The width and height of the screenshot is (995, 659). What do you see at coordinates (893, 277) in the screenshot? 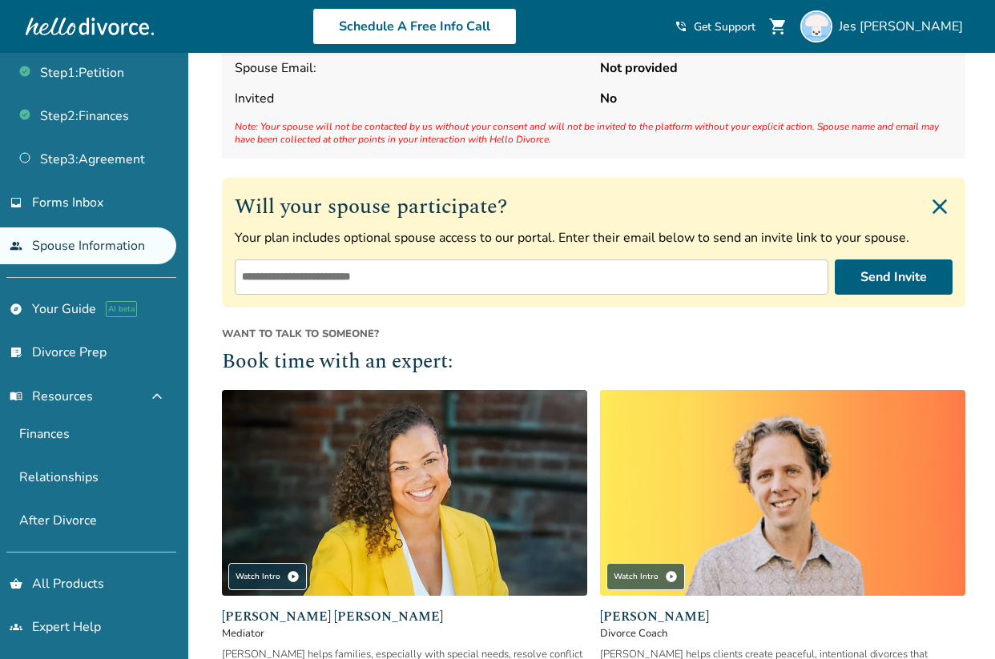
I see `button: Send Invite` at bounding box center [893, 277].